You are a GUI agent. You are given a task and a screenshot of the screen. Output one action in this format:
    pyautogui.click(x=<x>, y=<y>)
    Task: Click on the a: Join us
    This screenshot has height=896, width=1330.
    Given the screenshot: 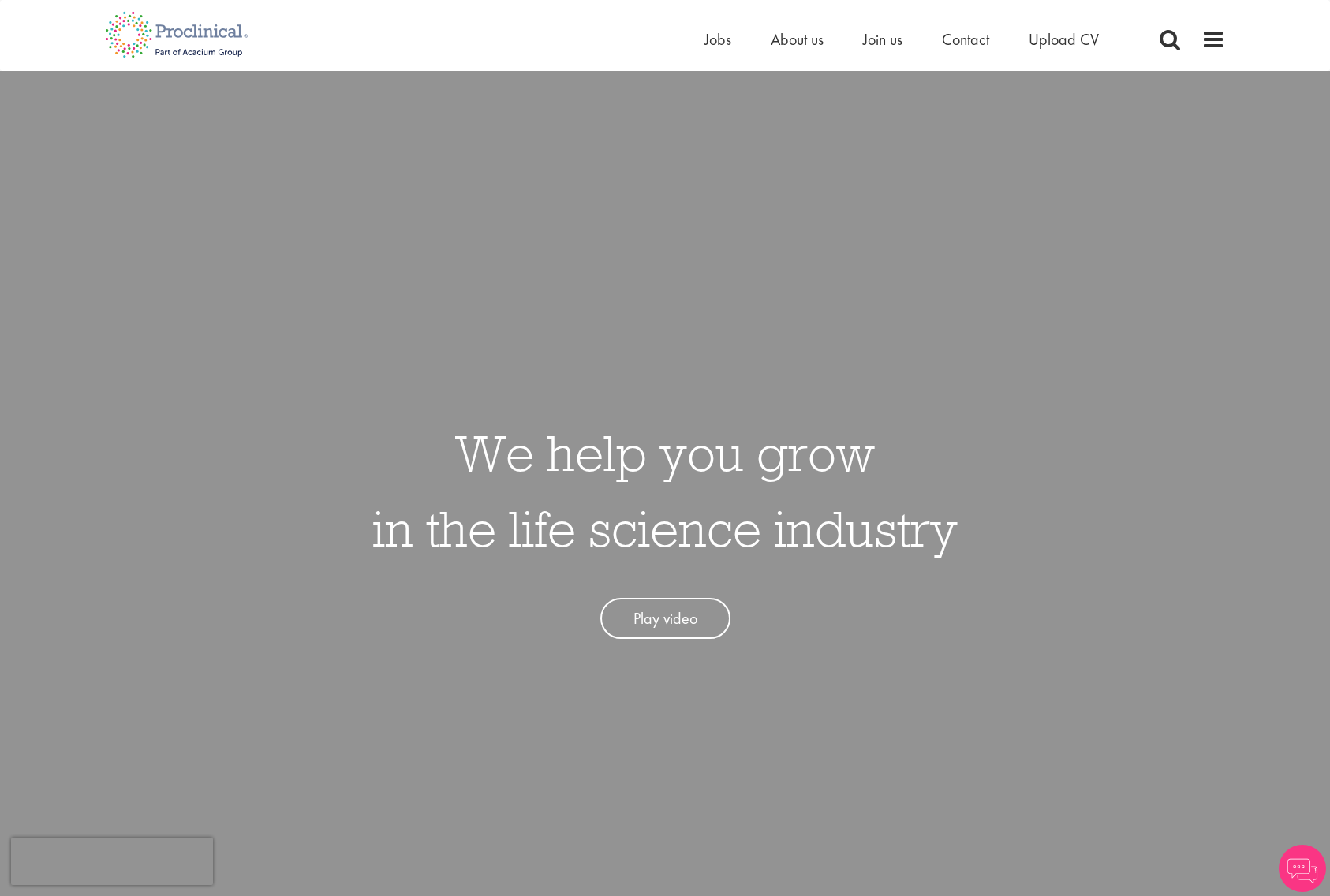 What is the action you would take?
    pyautogui.click(x=883, y=40)
    